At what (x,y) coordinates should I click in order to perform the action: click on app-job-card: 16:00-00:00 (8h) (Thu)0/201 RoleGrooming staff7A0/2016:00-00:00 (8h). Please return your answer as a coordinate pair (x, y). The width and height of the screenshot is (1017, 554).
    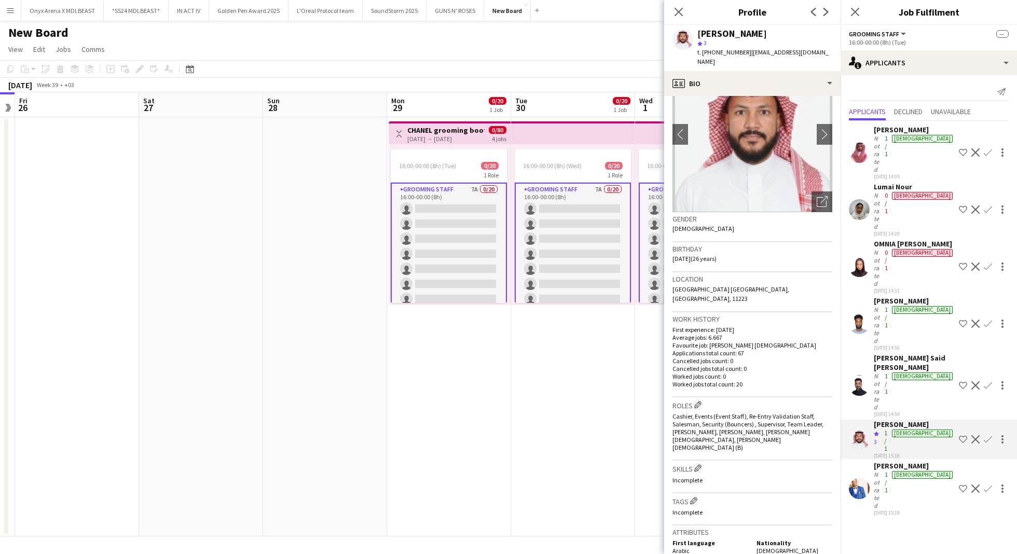
    Looking at the image, I should click on (697, 226).